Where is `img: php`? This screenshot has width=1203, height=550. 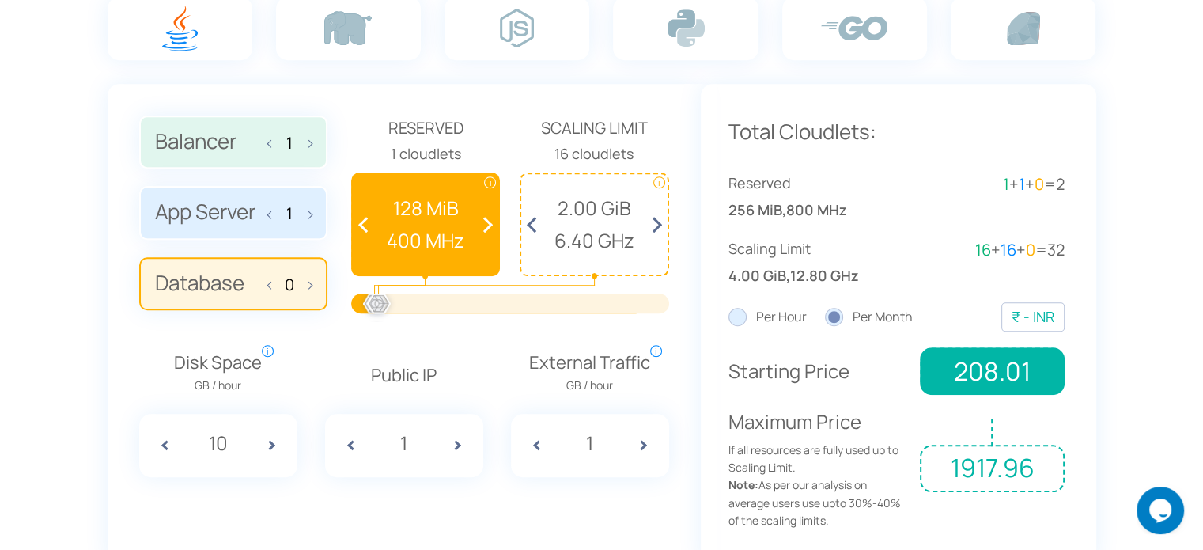
img: php is located at coordinates (348, 28).